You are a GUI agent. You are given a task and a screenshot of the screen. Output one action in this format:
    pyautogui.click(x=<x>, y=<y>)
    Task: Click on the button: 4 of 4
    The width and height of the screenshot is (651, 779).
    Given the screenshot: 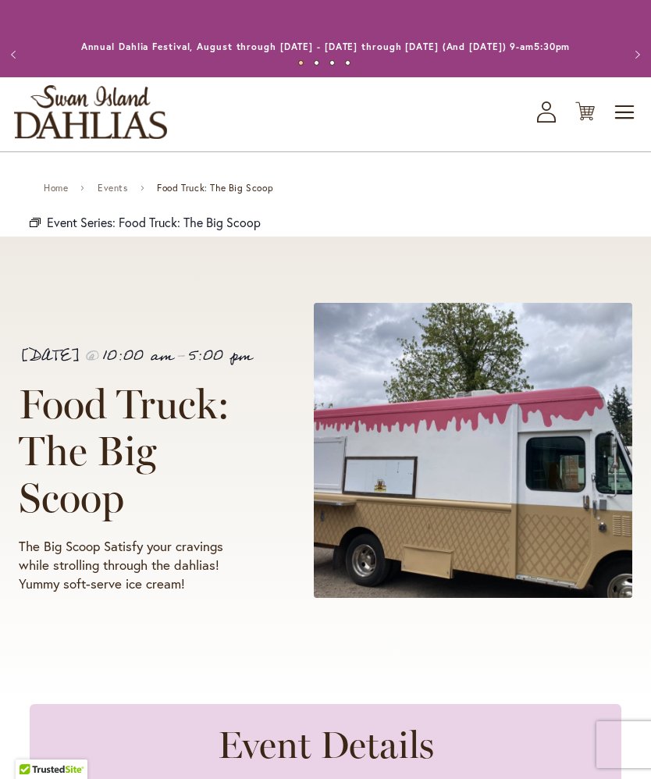 What is the action you would take?
    pyautogui.click(x=347, y=62)
    